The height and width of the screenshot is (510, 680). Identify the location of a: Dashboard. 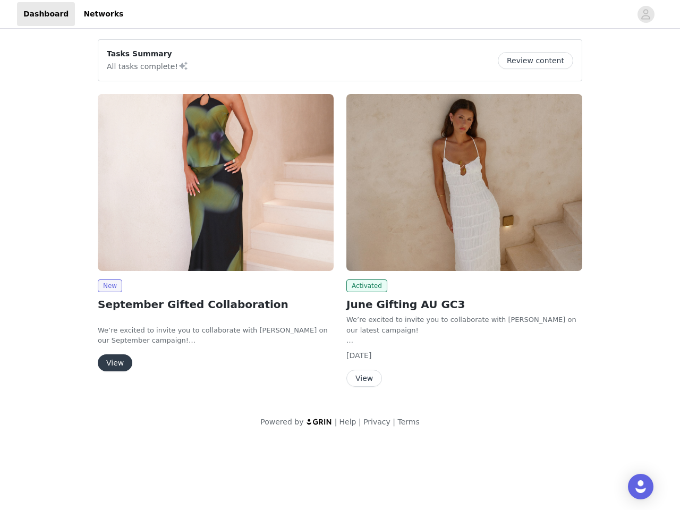
(46, 14).